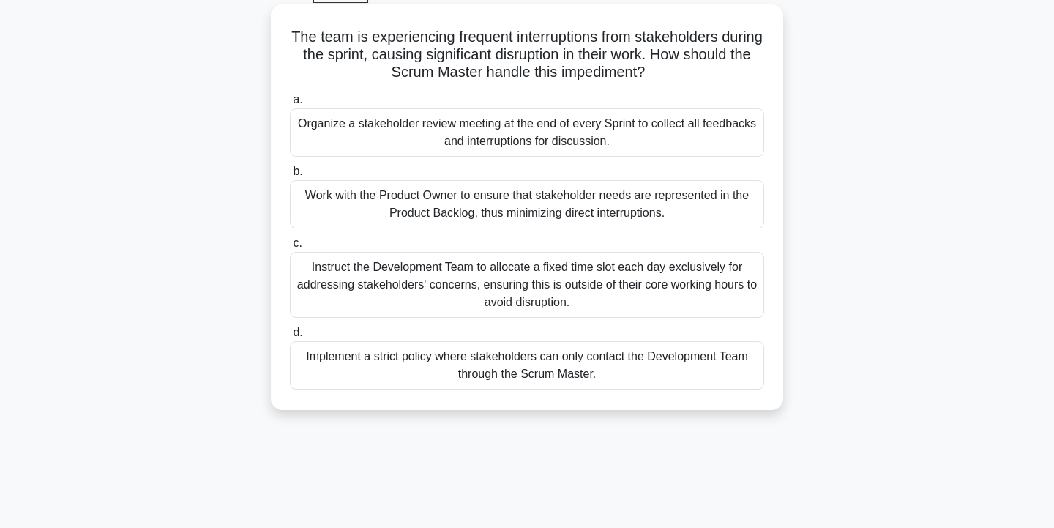  Describe the element at coordinates (527, 285) in the screenshot. I see `div: Instruct the Development Team to allocate a fixed time slot each day exclusively for addressing s...` at that location.